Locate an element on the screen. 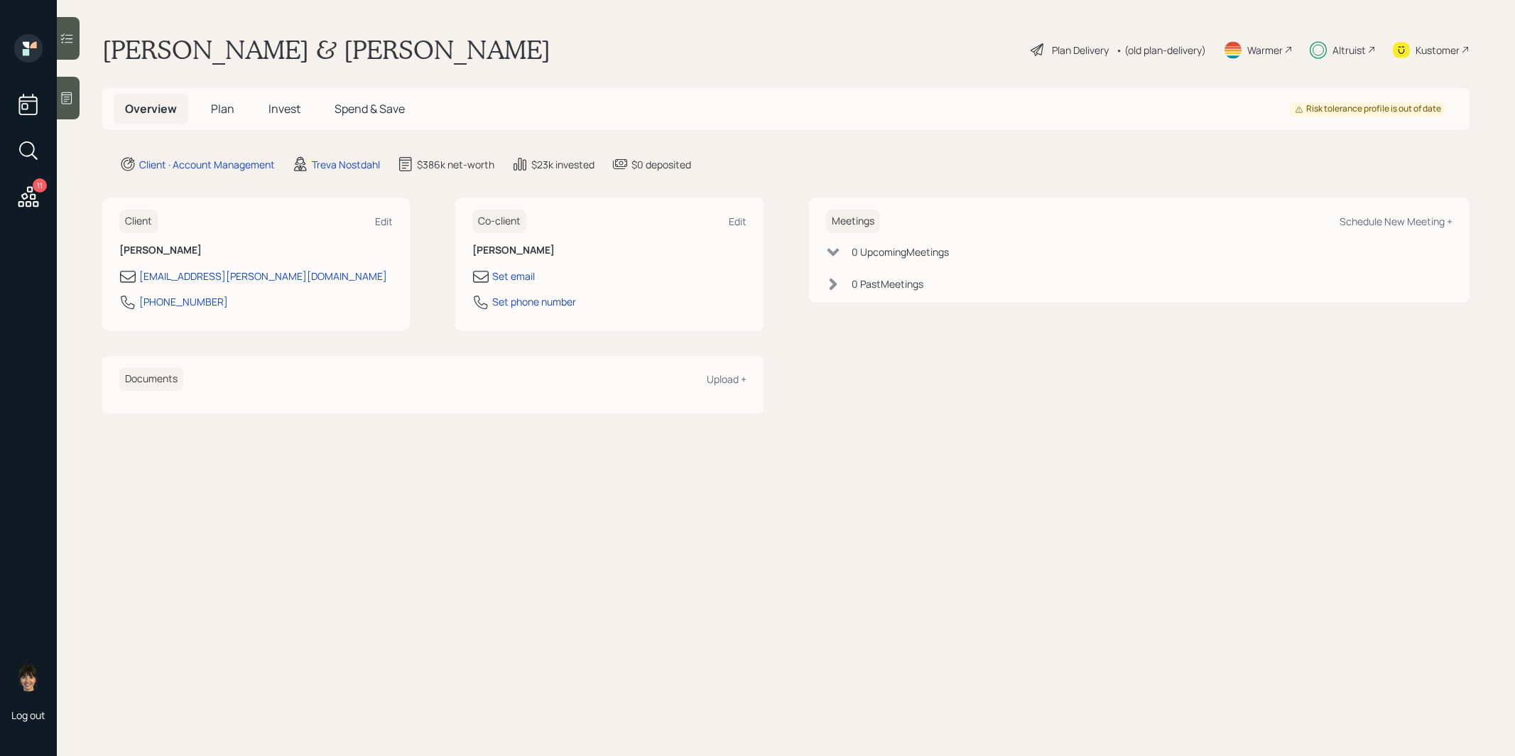  div: 0 Upcoming Meeting s is located at coordinates (900, 251).